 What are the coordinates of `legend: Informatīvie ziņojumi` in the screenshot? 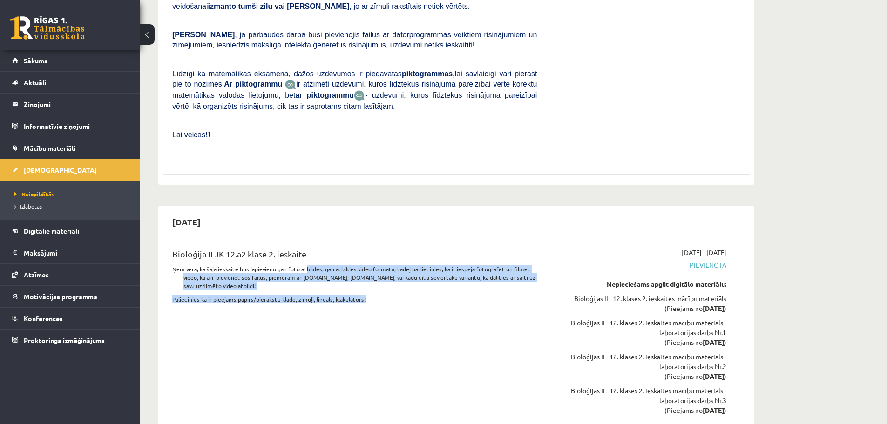 It's located at (76, 126).